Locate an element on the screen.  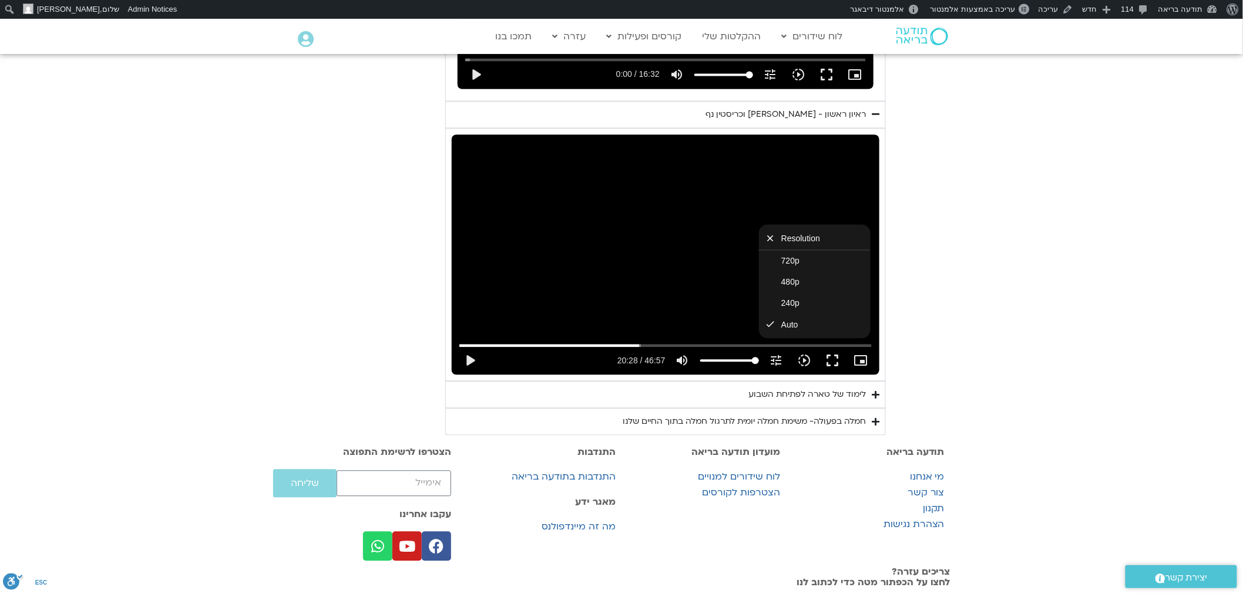
a: צור קשר is located at coordinates (868, 493).